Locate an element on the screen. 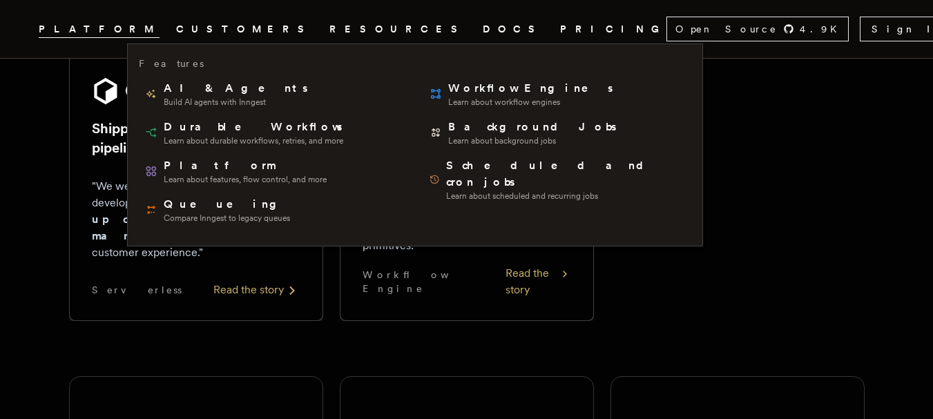  img: Ocoya is located at coordinates (146, 91).